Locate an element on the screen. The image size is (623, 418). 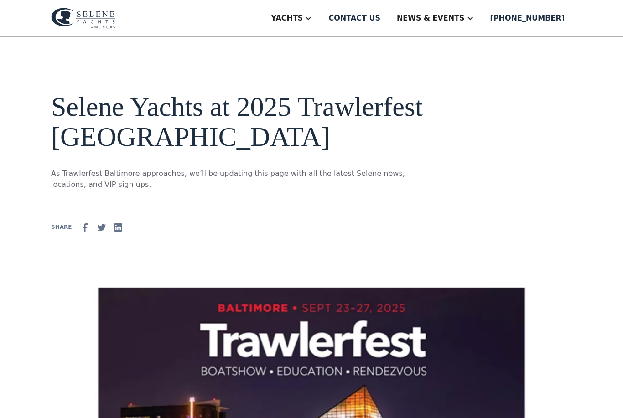
img: Twitter is located at coordinates (102, 227).